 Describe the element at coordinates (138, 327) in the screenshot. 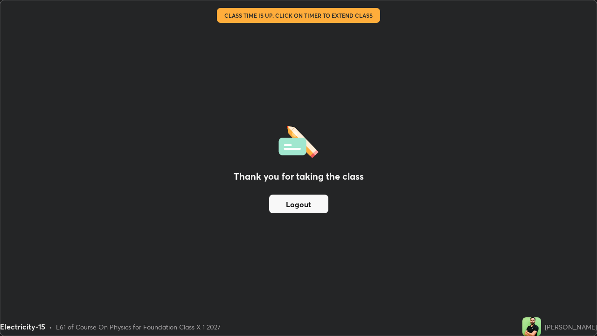

I see `div: L61 of Course On Physics for Foundation Class X 1 2027` at that location.